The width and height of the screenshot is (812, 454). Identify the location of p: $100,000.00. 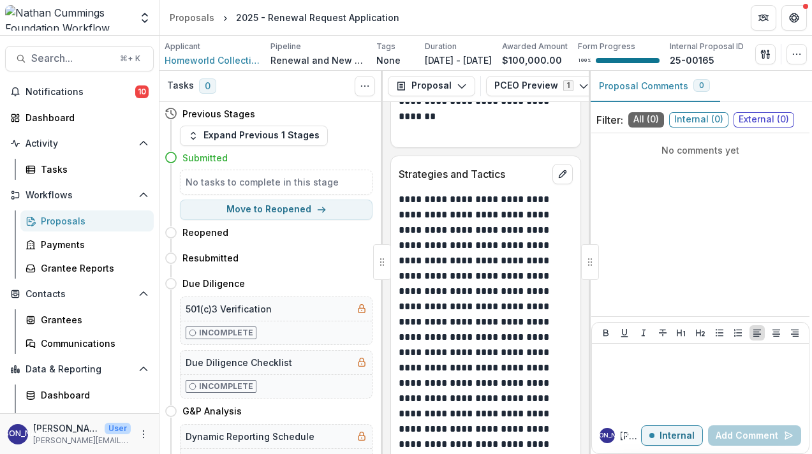
(532, 60).